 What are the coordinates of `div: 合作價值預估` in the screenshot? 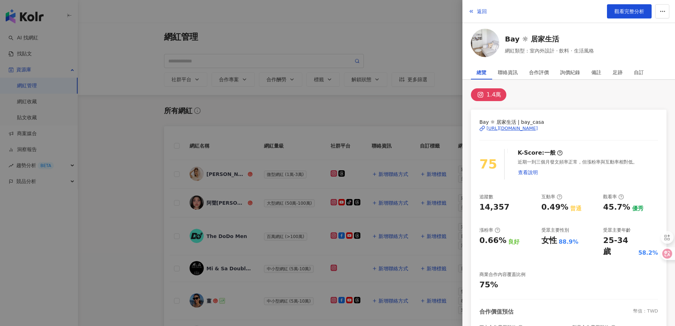 It's located at (496, 311).